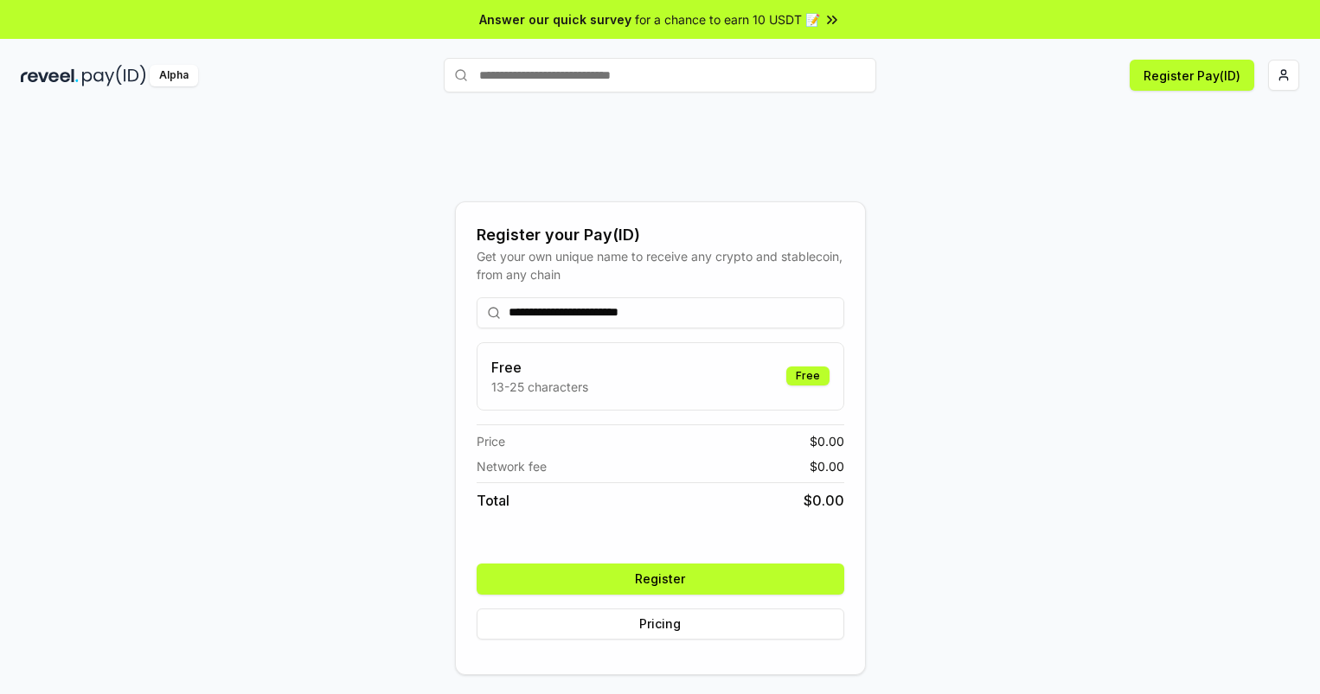 This screenshot has height=694, width=1320. I want to click on span: Network fee, so click(511, 466).